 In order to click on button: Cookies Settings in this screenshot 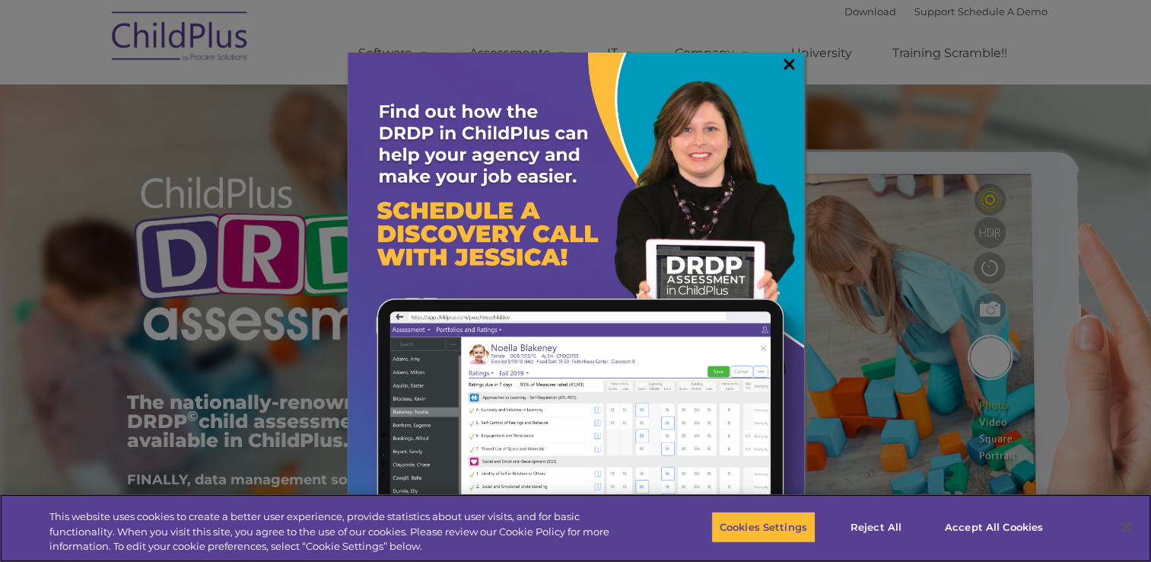, I will do `click(763, 527)`.